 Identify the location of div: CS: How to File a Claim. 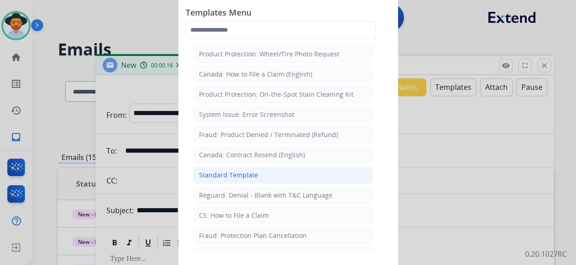
(234, 215).